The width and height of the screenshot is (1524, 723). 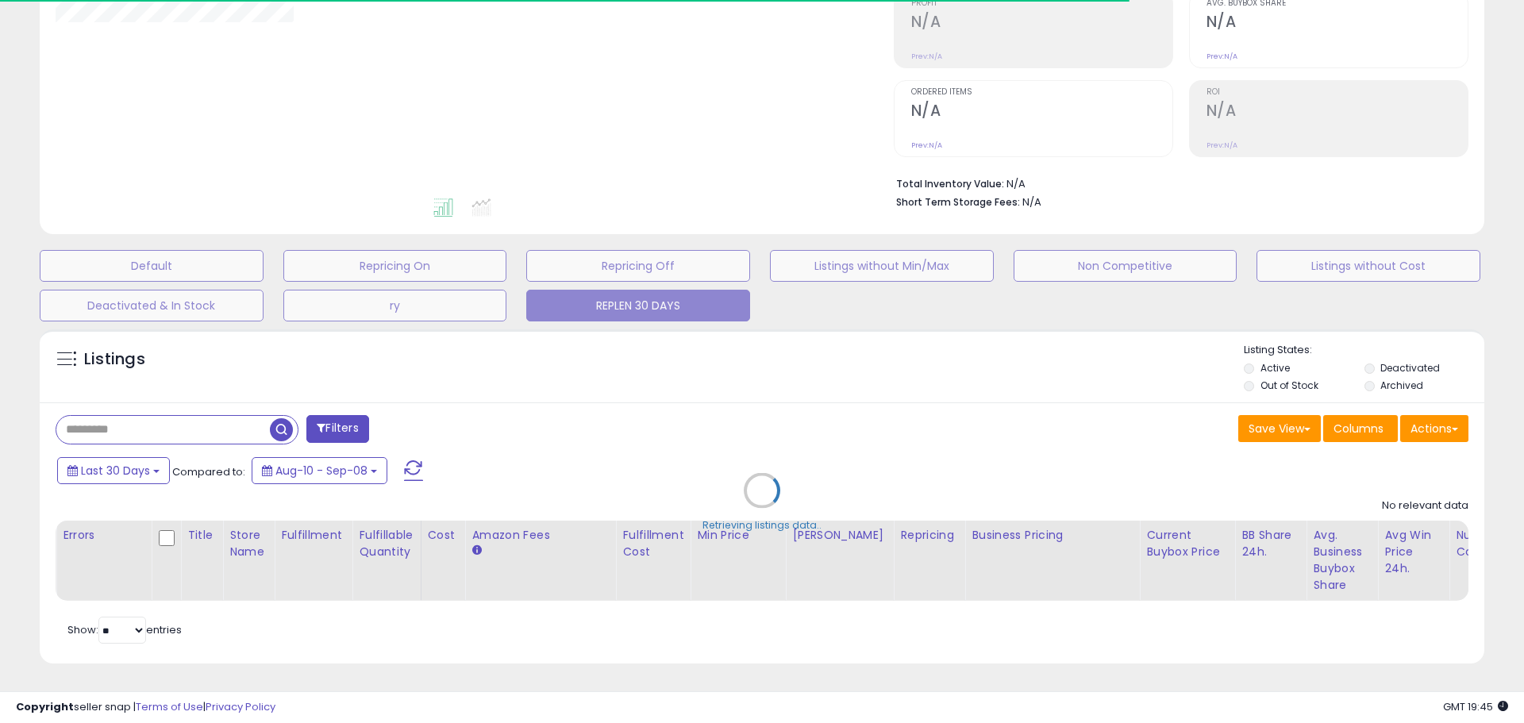 I want to click on b: Short Term Storage Fees:, so click(x=958, y=202).